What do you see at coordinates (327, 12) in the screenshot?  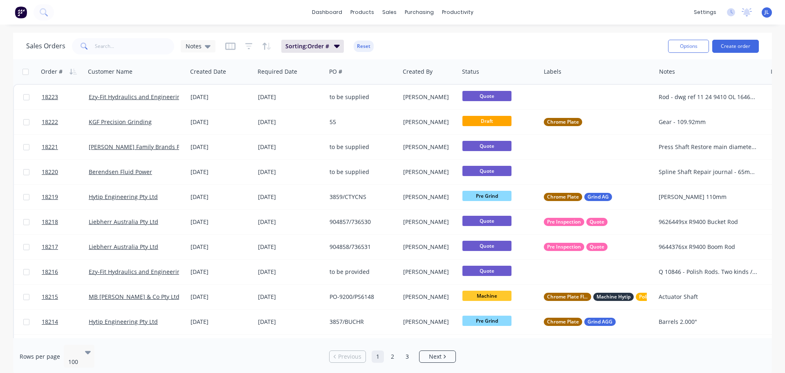 I see `a: dashboard` at bounding box center [327, 12].